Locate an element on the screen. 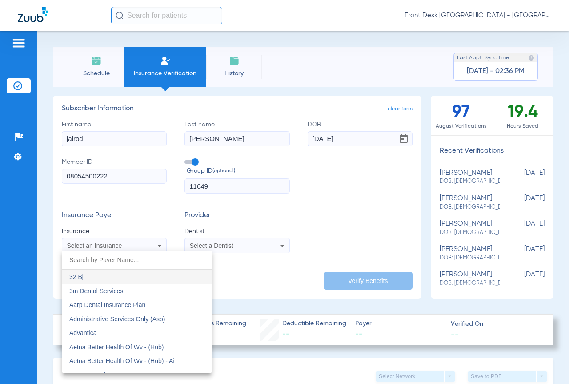 The height and width of the screenshot is (384, 569). span: Administrative Services Only (Aso) is located at coordinates (117, 319).